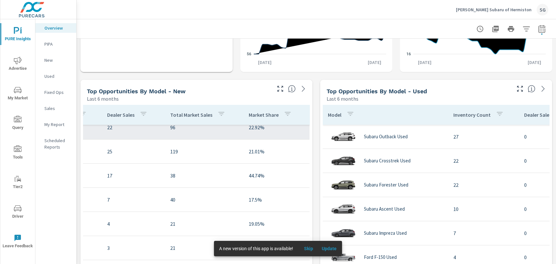  What do you see at coordinates (408, 54) in the screenshot?
I see `text: 16` at bounding box center [408, 54].